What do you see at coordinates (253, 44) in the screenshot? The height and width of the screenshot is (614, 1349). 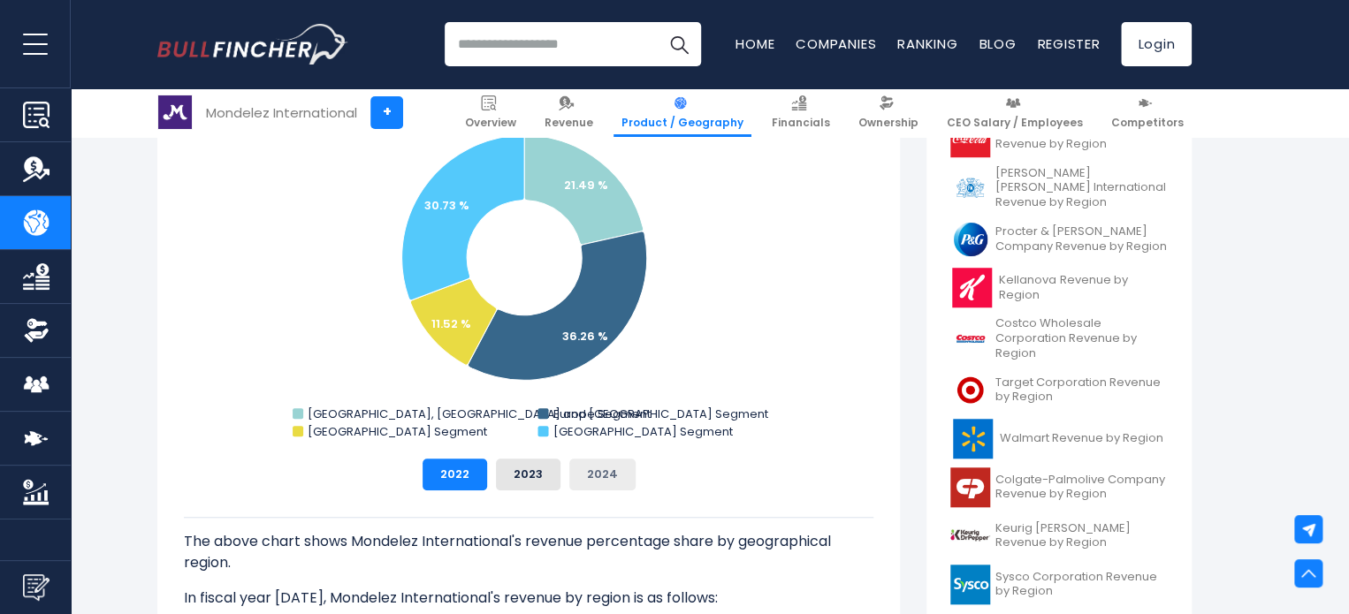 I see `img: Bullfincher logo` at bounding box center [253, 44].